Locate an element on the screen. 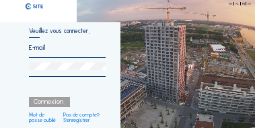 This screenshot has height=128, width=255. a: Pas de compte? S'enregistrer is located at coordinates (84, 117).